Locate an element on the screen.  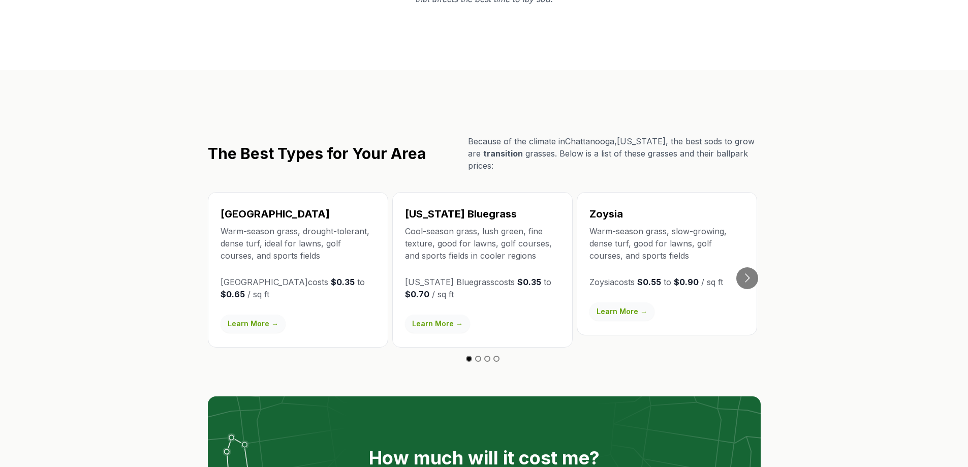
span: transition is located at coordinates (503, 153).